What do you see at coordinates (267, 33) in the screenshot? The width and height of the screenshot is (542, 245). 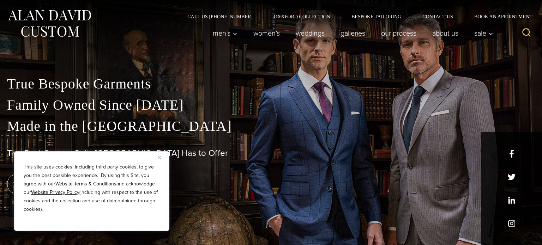 I see `a: Women’s` at bounding box center [267, 33].